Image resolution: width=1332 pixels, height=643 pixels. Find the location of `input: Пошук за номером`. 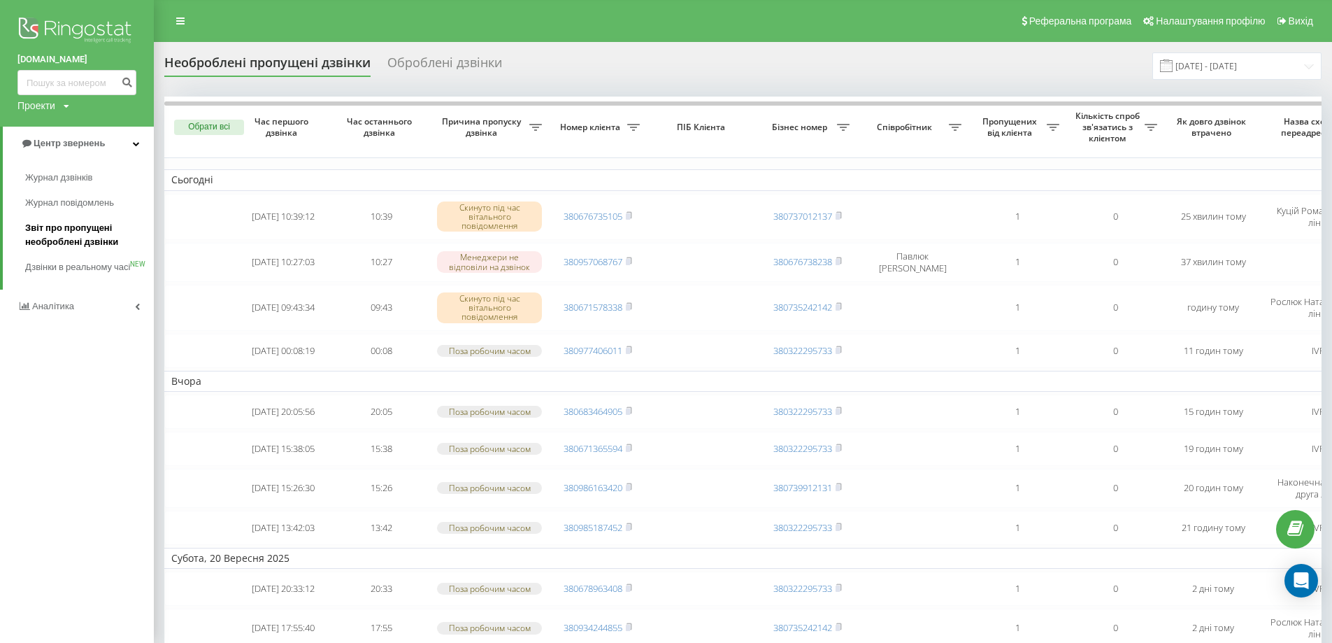

input: Пошук за номером is located at coordinates (77, 83).